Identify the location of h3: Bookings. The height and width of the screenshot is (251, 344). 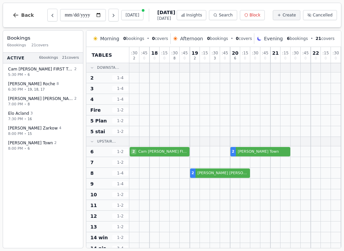
(43, 38).